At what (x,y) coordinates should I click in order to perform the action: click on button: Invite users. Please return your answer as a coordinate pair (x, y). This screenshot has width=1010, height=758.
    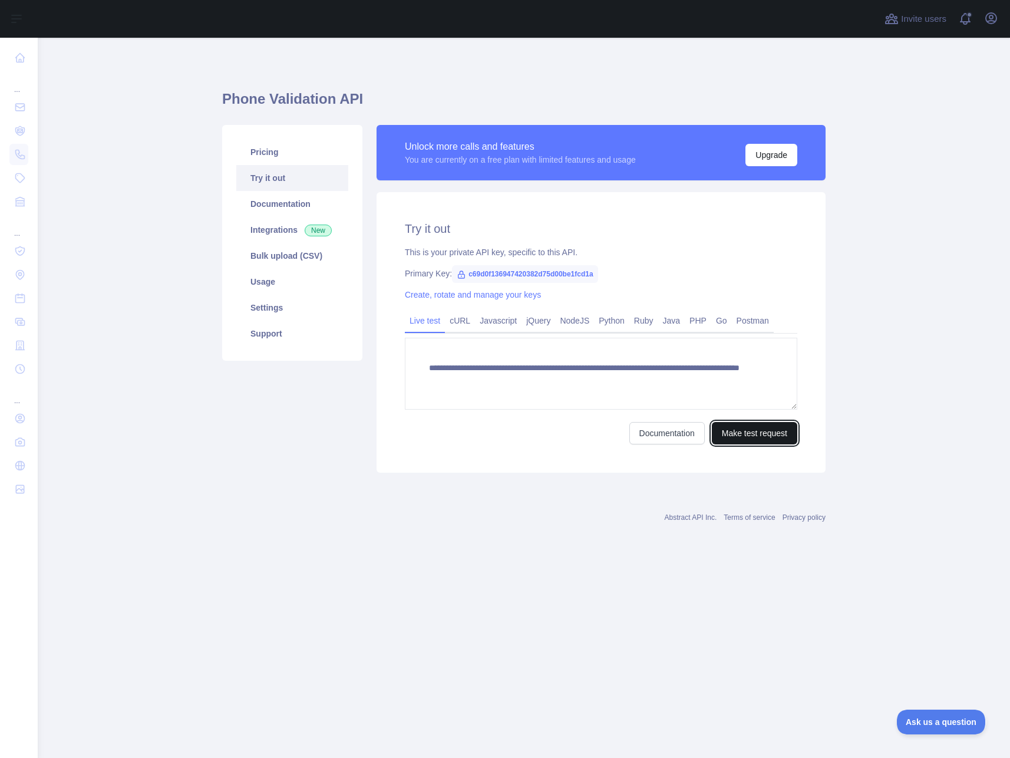
    Looking at the image, I should click on (915, 19).